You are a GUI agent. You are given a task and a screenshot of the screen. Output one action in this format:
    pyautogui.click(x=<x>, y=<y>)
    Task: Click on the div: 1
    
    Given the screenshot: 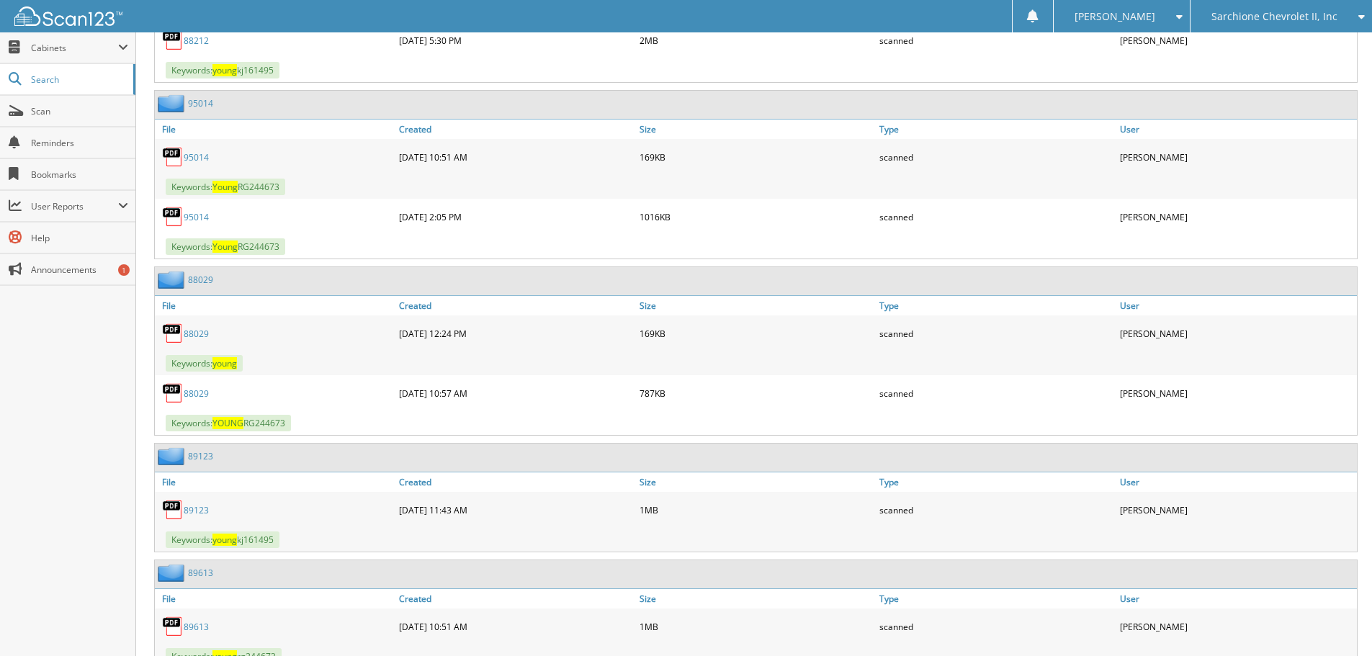 What is the action you would take?
    pyautogui.click(x=124, y=270)
    